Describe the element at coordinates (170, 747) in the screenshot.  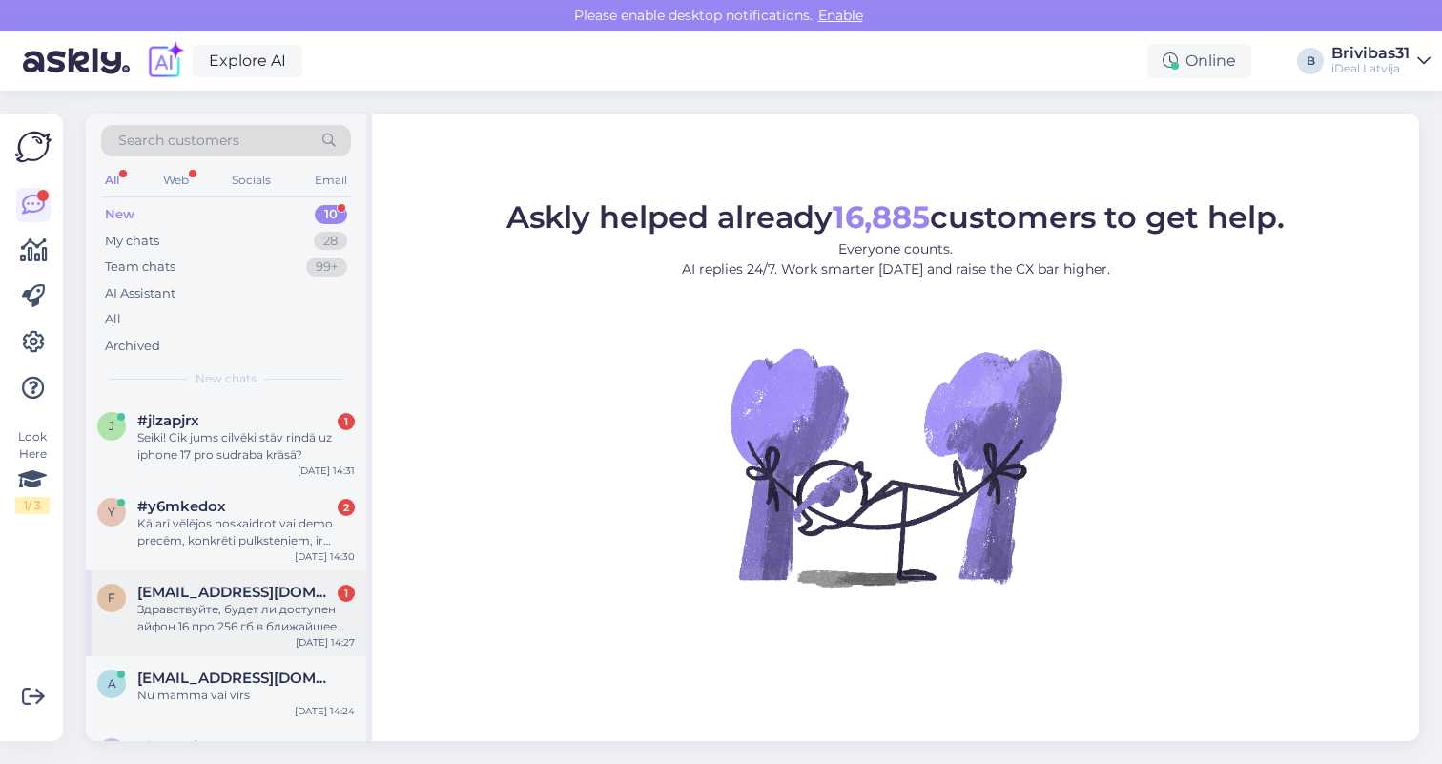
I see `span: #lt457pjr` at that location.